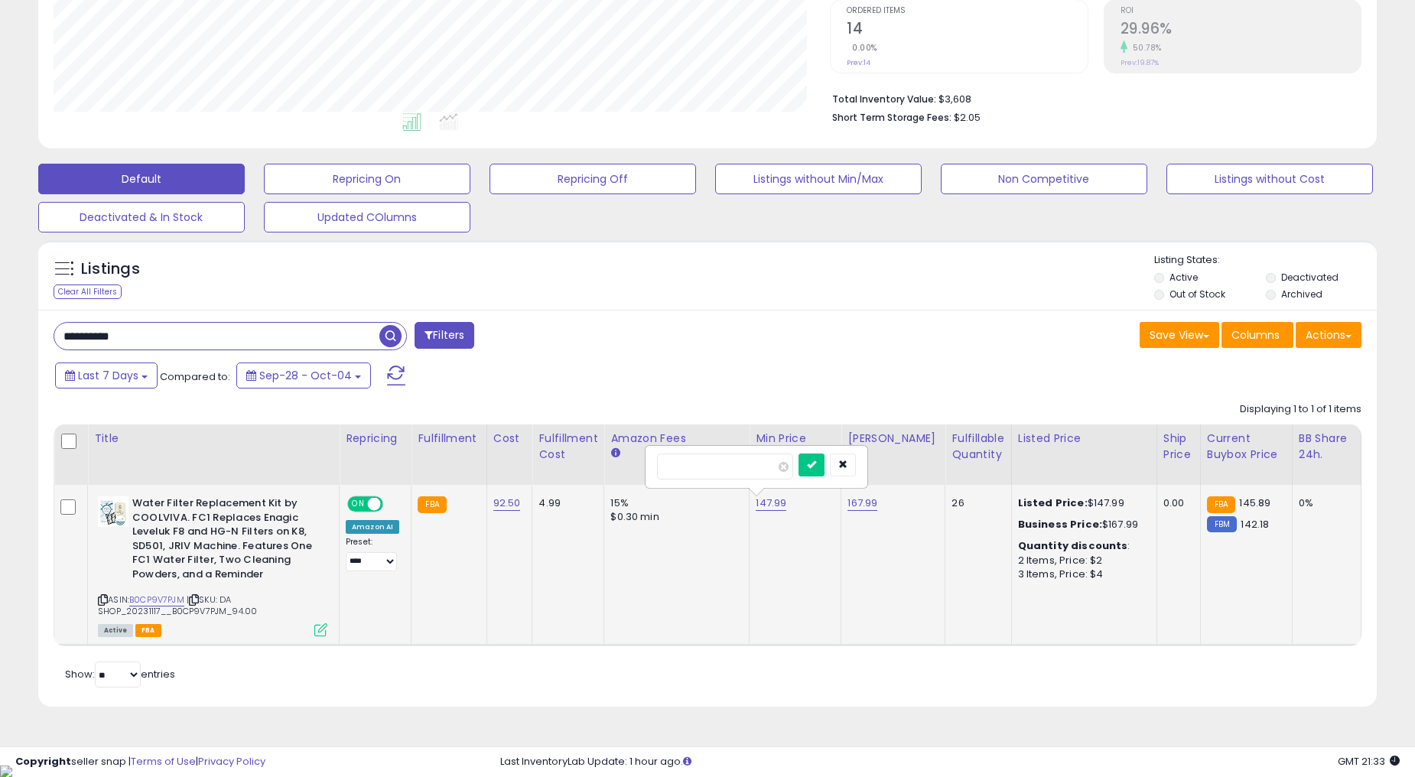 This screenshot has height=777, width=1415. What do you see at coordinates (373, 554) in the screenshot?
I see `div: Preset:` at bounding box center [373, 554].